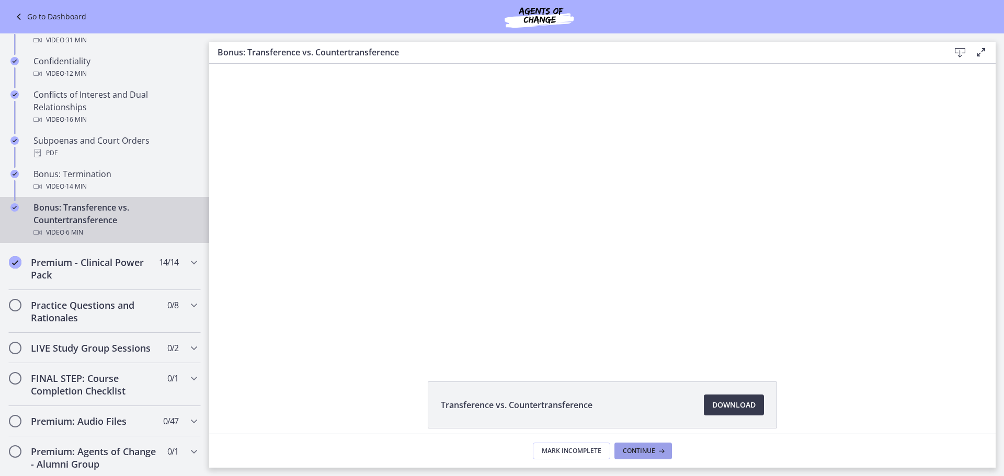  What do you see at coordinates (75, 120) in the screenshot?
I see `span: · 16 min` at bounding box center [75, 120].